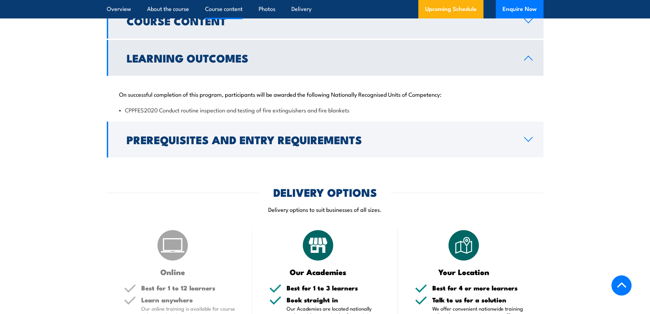 This screenshot has width=650, height=314. Describe the element at coordinates (320, 139) in the screenshot. I see `h2: Prerequisites and Entry Requirements` at that location.